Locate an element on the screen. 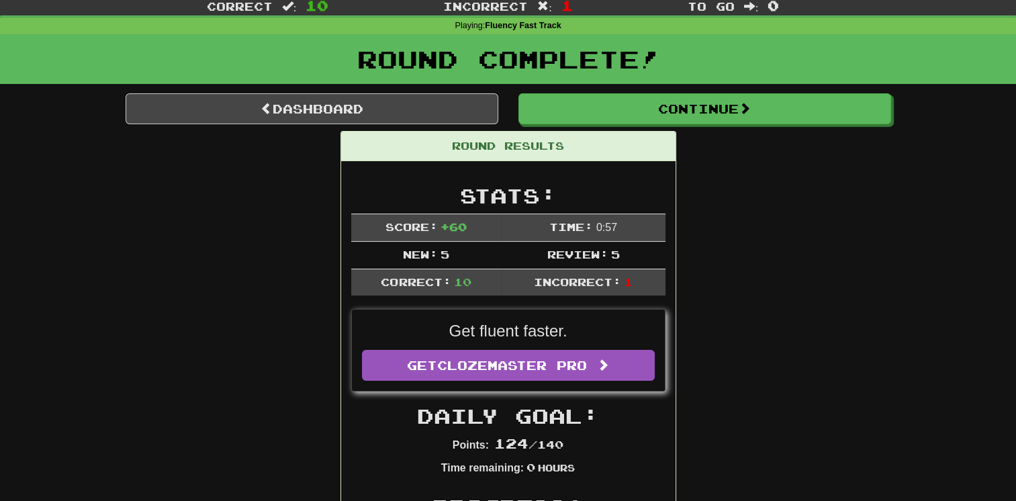  h1: Round Complete! is located at coordinates (508, 59).